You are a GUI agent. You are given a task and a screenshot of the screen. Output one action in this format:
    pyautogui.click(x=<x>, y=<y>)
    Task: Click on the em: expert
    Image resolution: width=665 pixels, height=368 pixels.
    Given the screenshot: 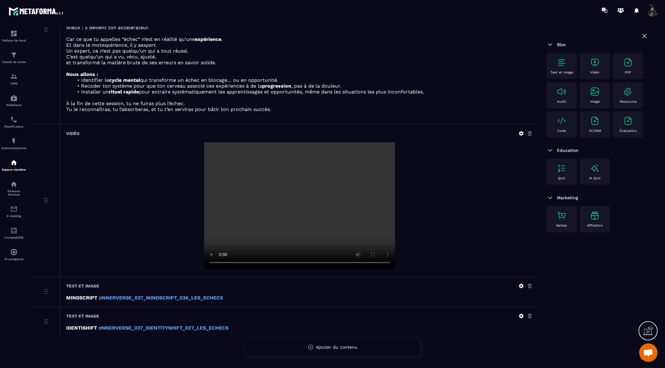 What is the action you would take?
    pyautogui.click(x=148, y=45)
    